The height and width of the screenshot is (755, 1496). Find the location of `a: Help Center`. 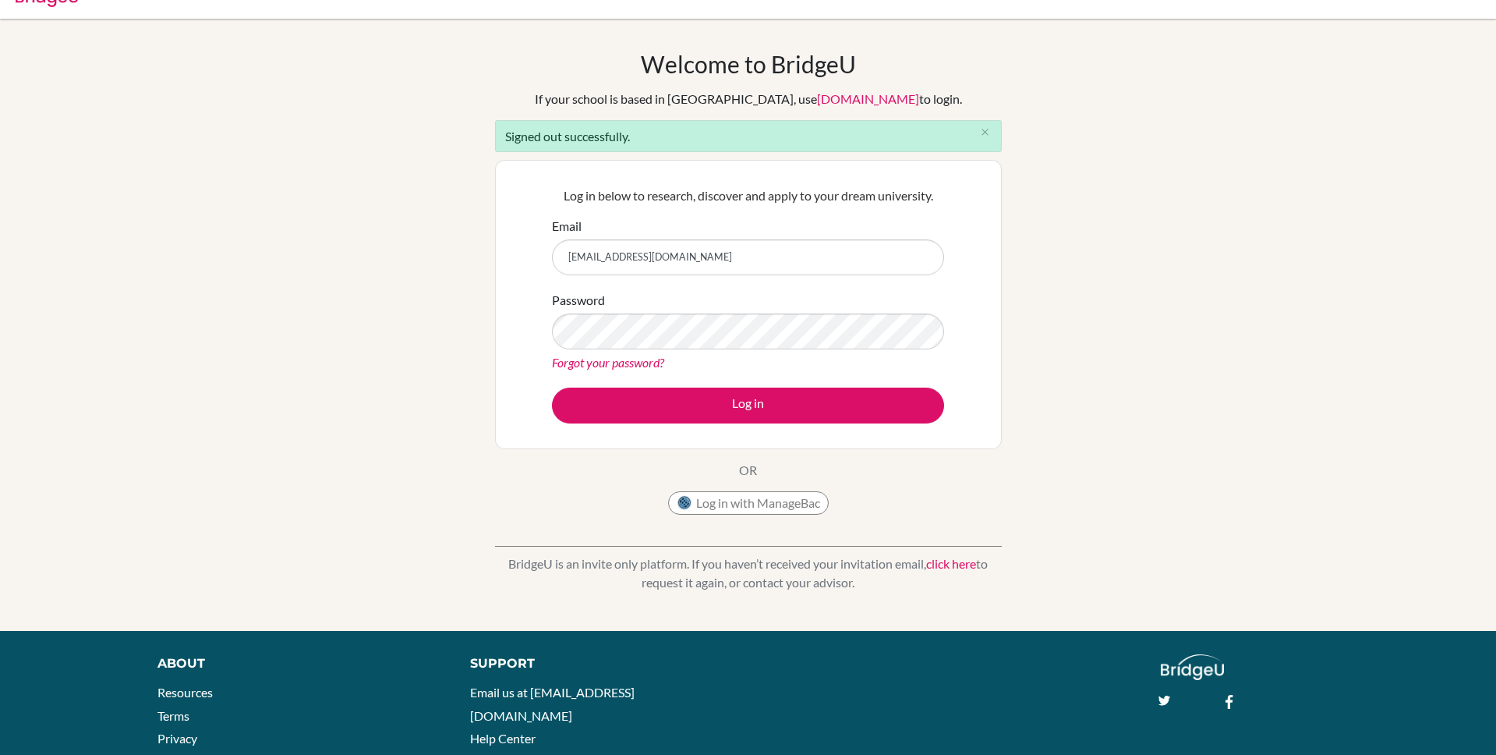

a: Help Center is located at coordinates (503, 737).